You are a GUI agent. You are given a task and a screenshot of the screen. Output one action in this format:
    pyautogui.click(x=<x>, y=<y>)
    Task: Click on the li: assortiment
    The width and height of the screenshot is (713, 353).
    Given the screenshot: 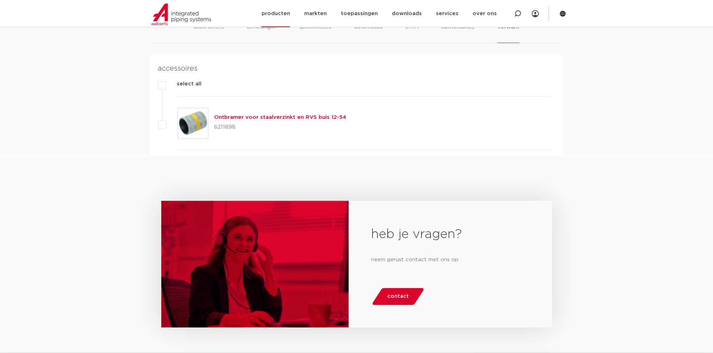 What is the action you would take?
    pyautogui.click(x=209, y=33)
    